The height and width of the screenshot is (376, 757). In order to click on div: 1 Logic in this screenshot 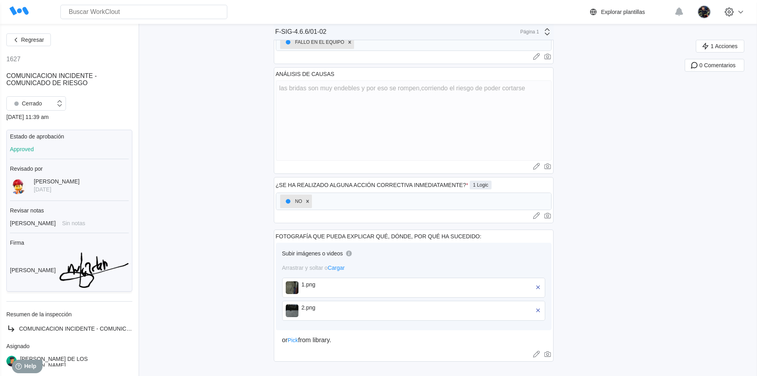, I will do `click(481, 185)`.